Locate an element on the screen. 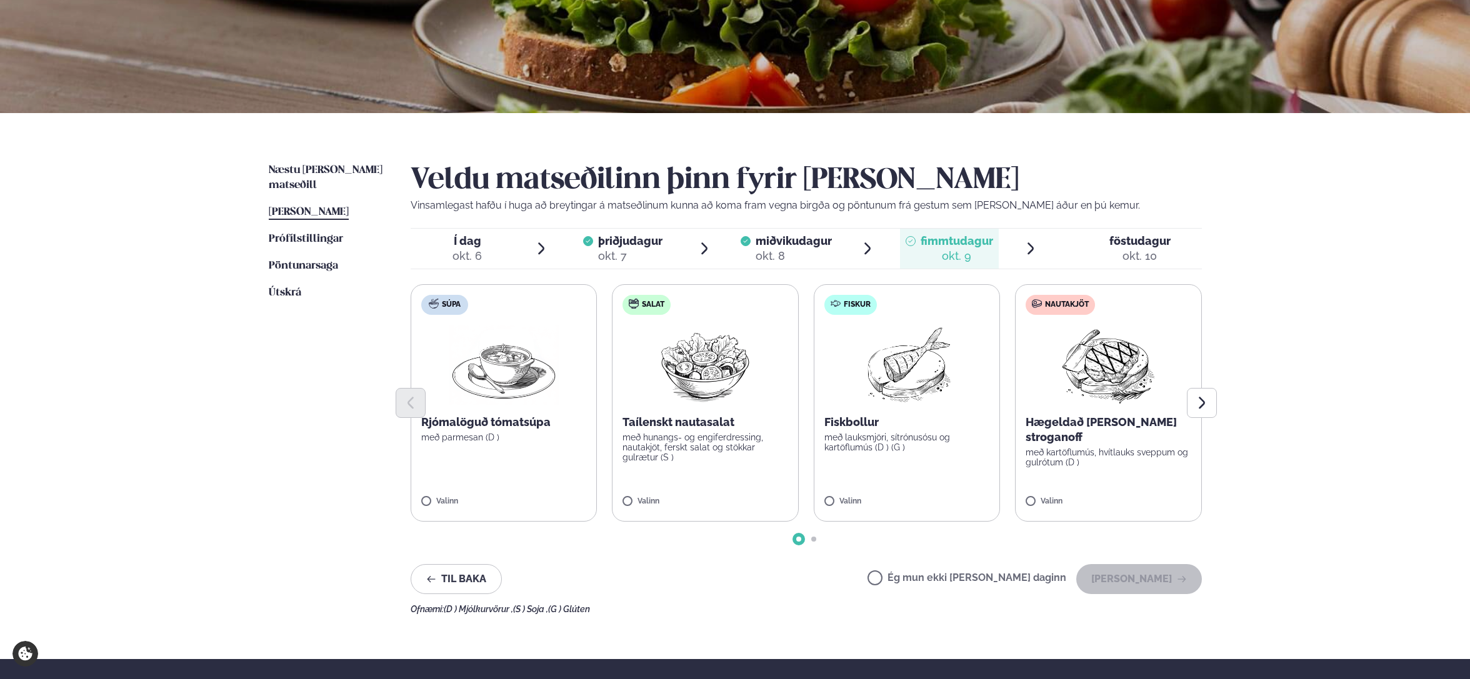 This screenshot has width=1470, height=679. a: Cookie settings is located at coordinates (25, 654).